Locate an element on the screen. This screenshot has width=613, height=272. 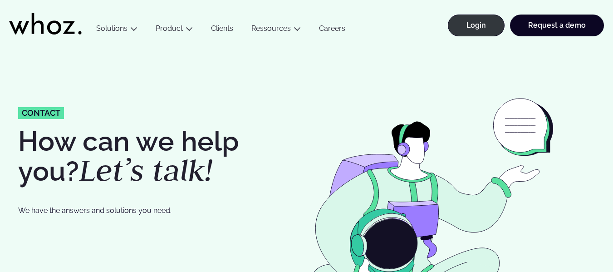
button: Product is located at coordinates (174, 30).